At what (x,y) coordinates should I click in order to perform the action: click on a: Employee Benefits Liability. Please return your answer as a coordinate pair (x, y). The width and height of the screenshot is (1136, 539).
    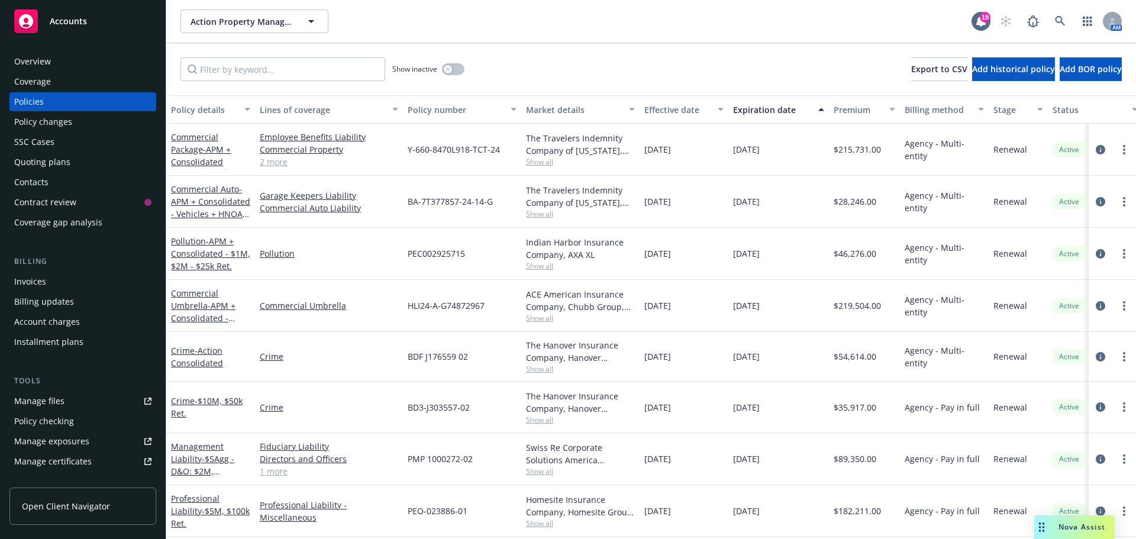
    Looking at the image, I should click on (329, 137).